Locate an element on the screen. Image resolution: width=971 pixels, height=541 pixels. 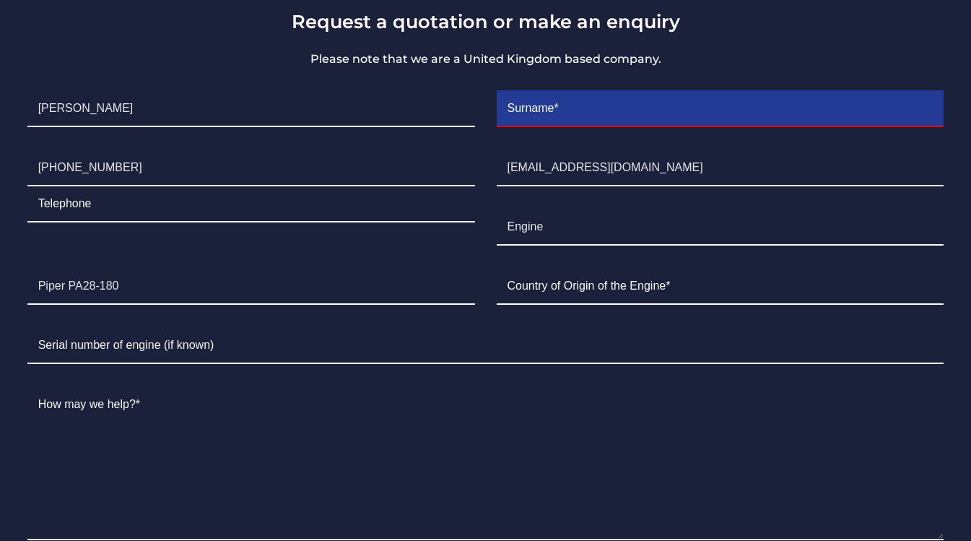
h3: Request a quotation or make an enquiry is located at coordinates (486, 21).